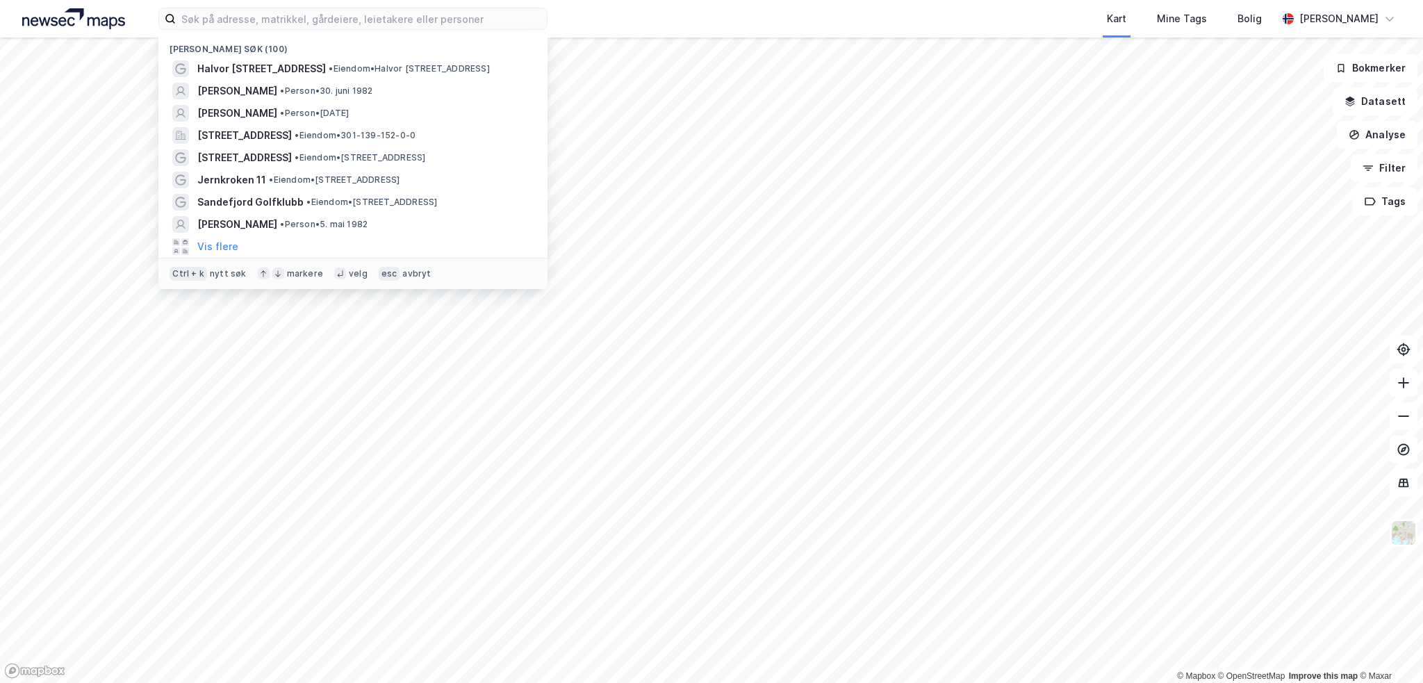 The width and height of the screenshot is (1423, 683). What do you see at coordinates (358, 274) in the screenshot?
I see `div: velg` at bounding box center [358, 274].